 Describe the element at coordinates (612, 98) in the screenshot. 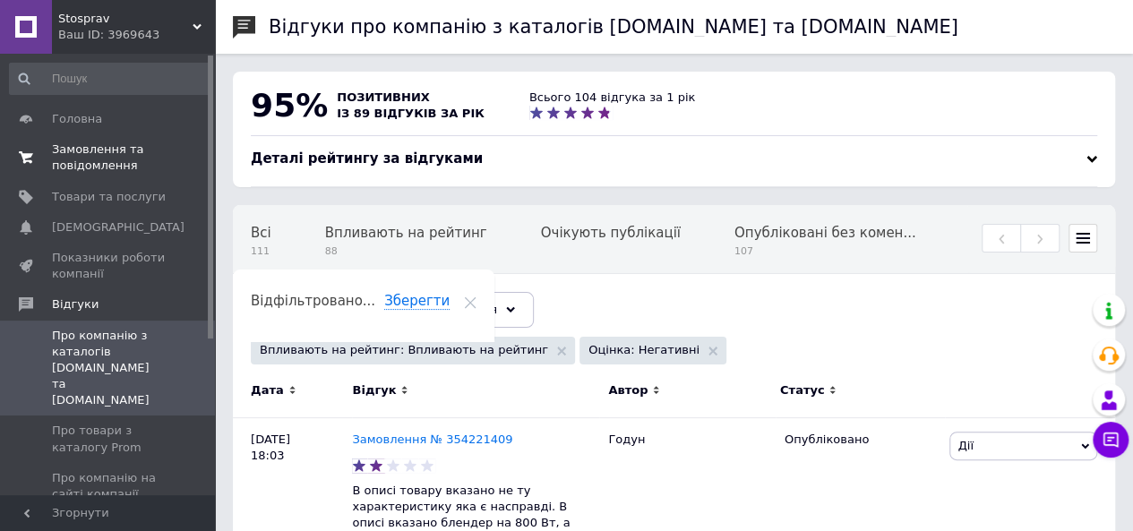

I see `div: Всього 104 відгука за 1 рік` at that location.